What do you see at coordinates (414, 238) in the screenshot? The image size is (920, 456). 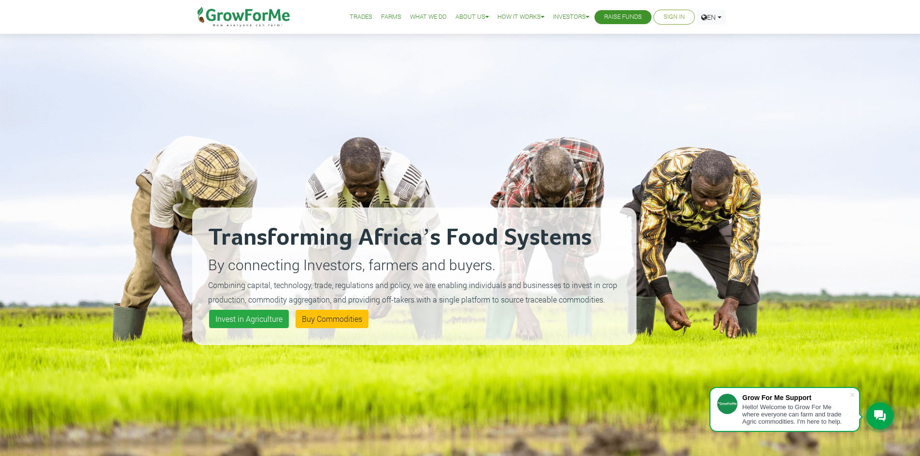 I see `h2: Transforming Africa’s Food Systems` at bounding box center [414, 238].